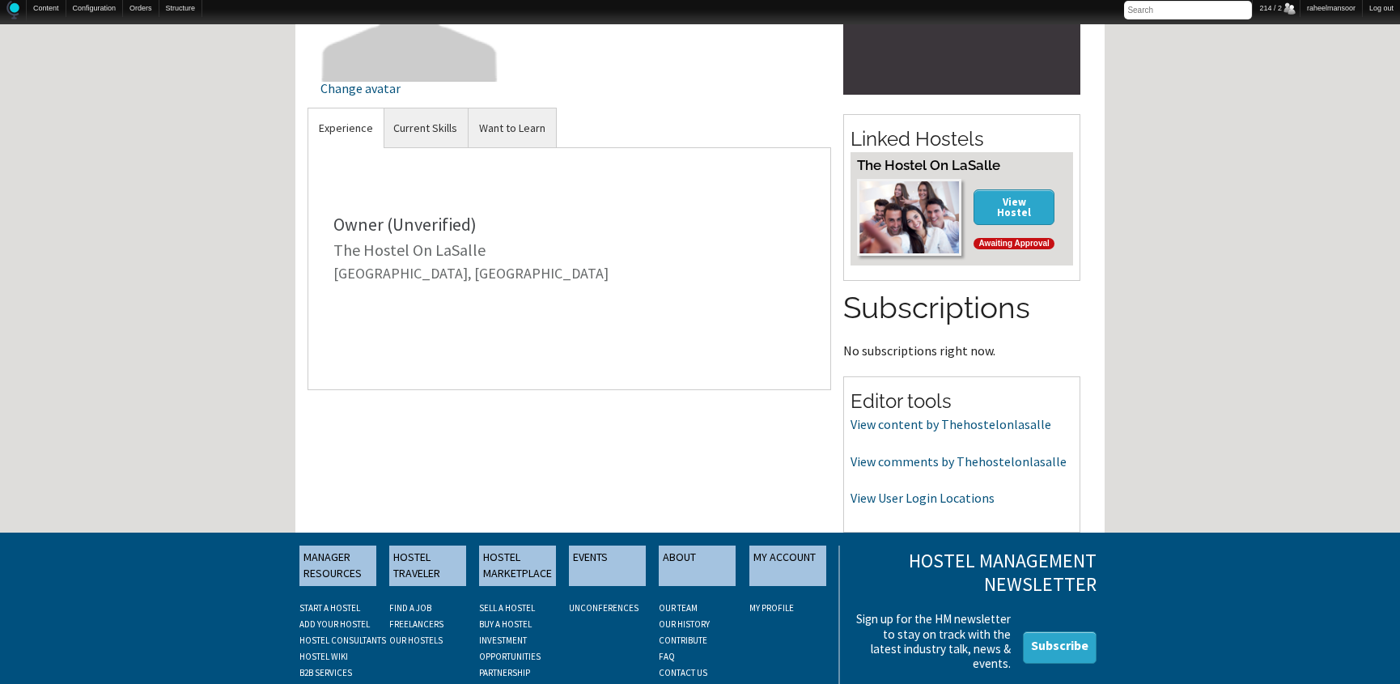 Image resolution: width=1400 pixels, height=684 pixels. I want to click on a: CONTACT US, so click(683, 673).